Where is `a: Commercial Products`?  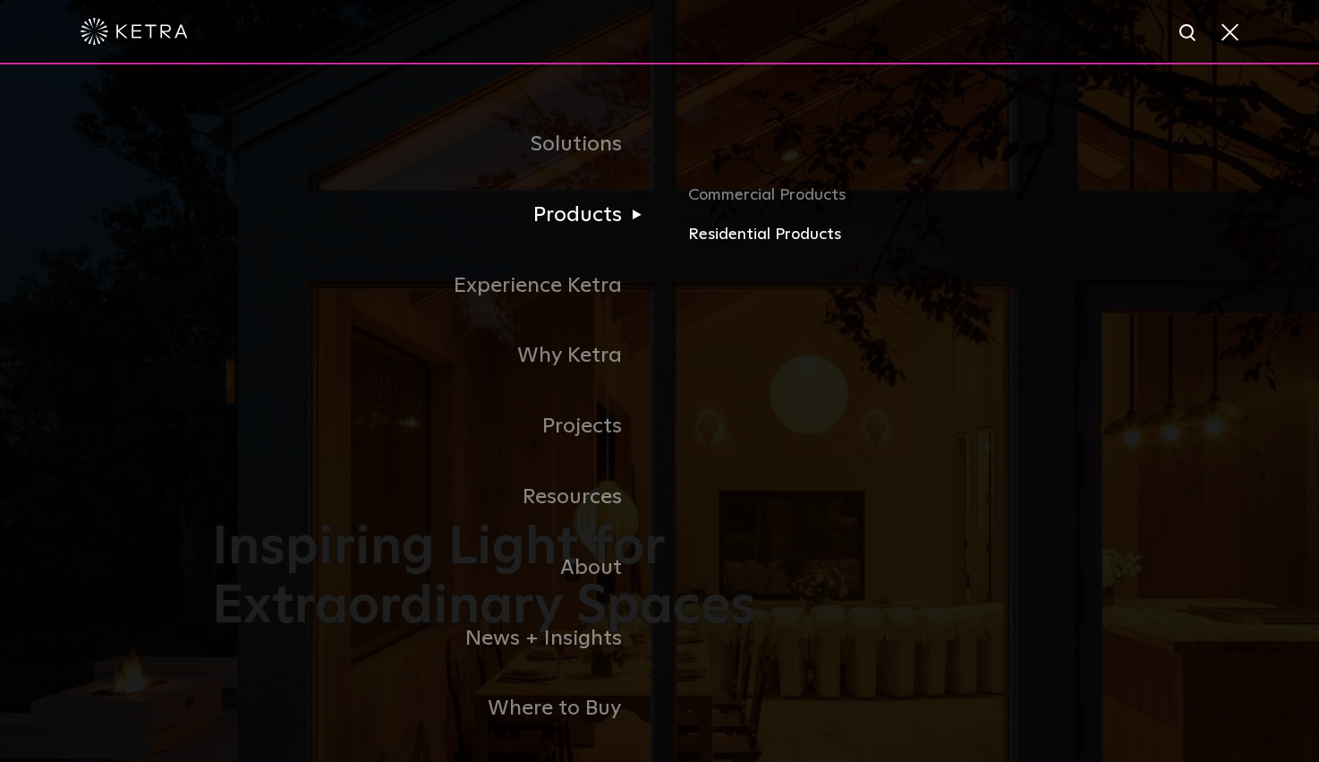
a: Commercial Products is located at coordinates (898, 202).